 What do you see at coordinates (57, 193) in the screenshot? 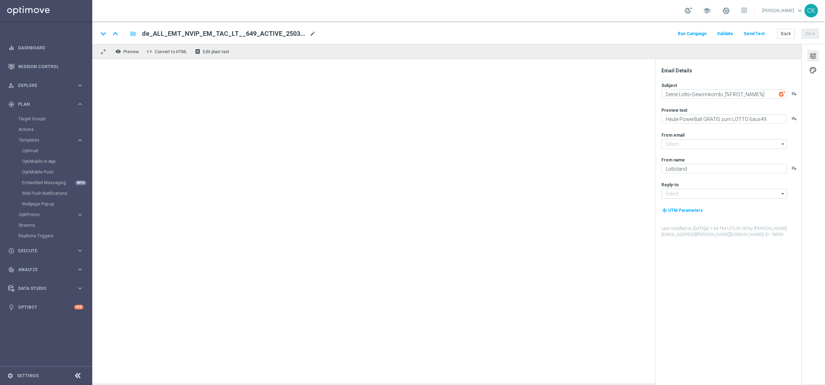
I see `div: Web Push Notifications` at bounding box center [57, 193].